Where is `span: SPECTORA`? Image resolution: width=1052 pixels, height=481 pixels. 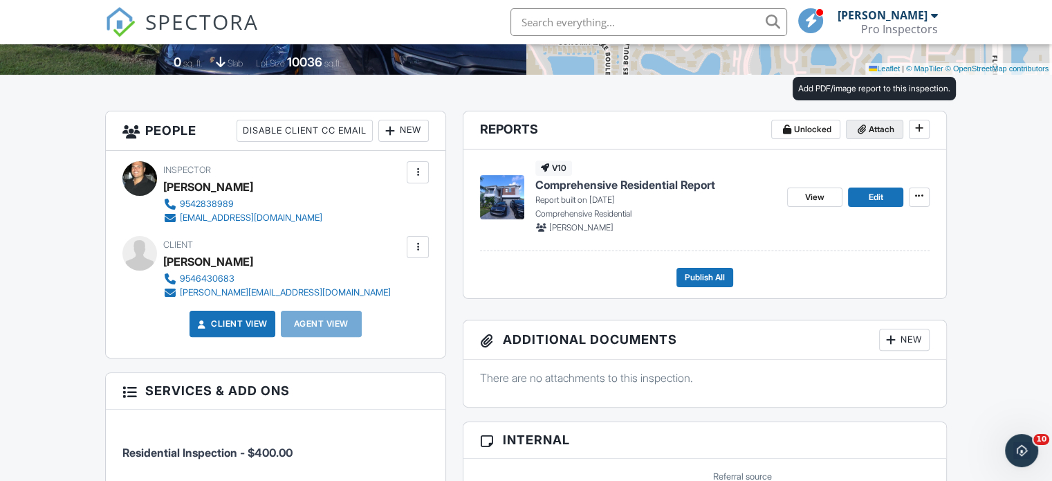
span: SPECTORA is located at coordinates (202, 21).